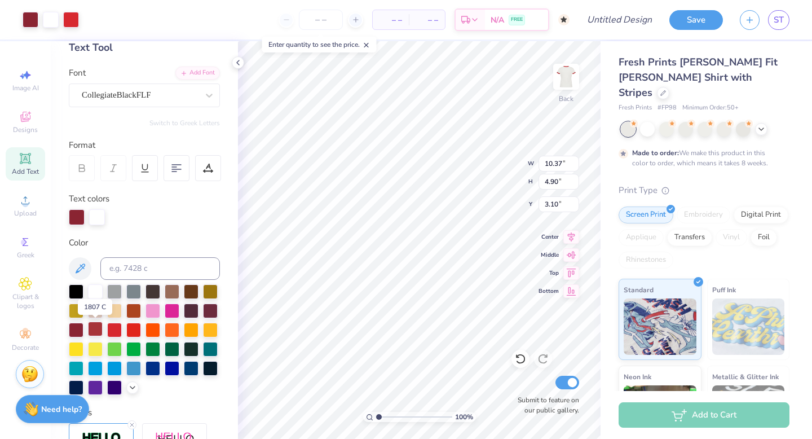  I want to click on div: Add Font, so click(197, 73).